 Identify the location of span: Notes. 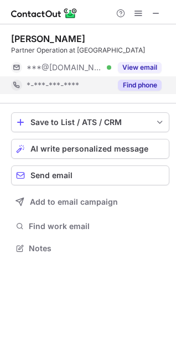
(97, 248).